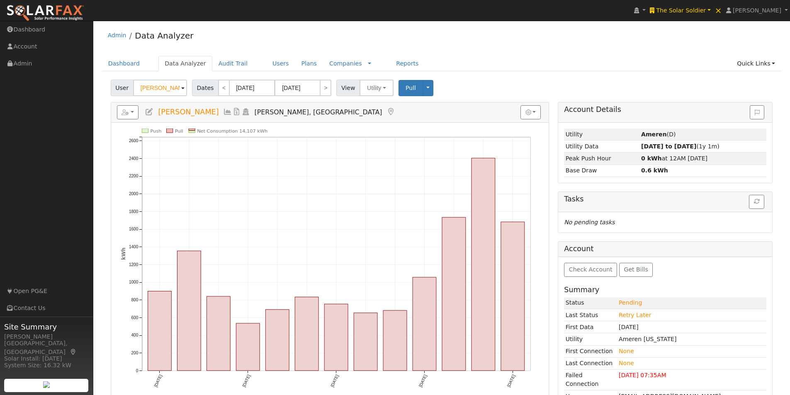  Describe the element at coordinates (134, 353) in the screenshot. I see `text: 200` at that location.